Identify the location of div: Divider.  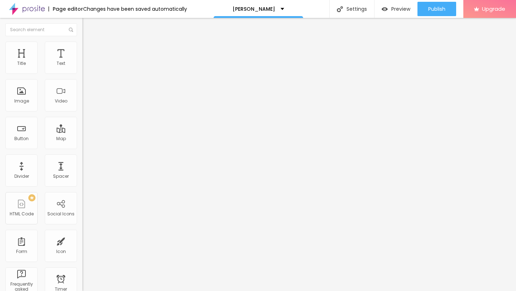
(21, 176).